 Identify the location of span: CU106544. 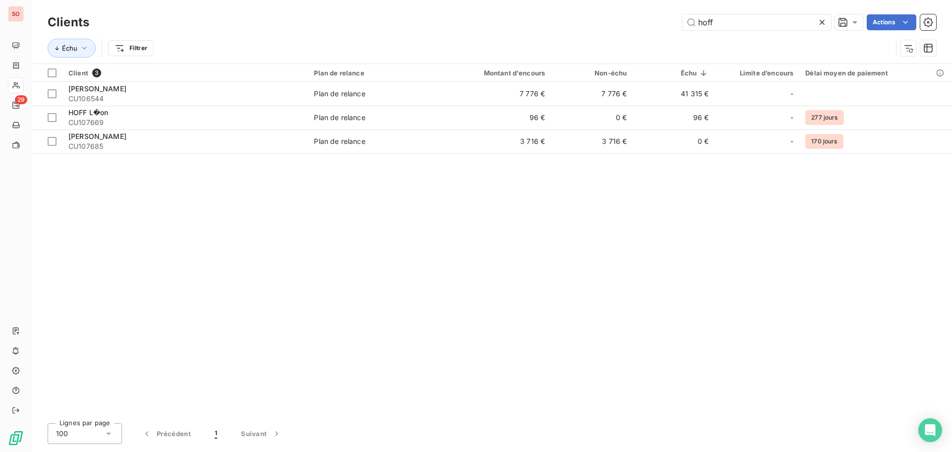
(185, 99).